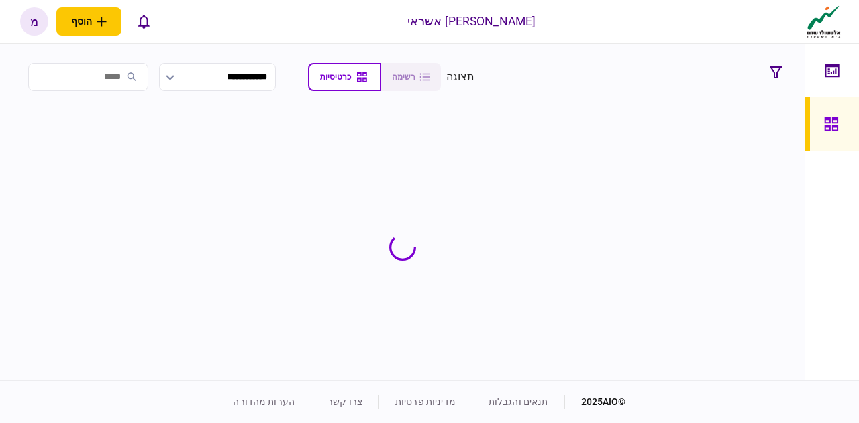  I want to click on div: מ, so click(34, 21).